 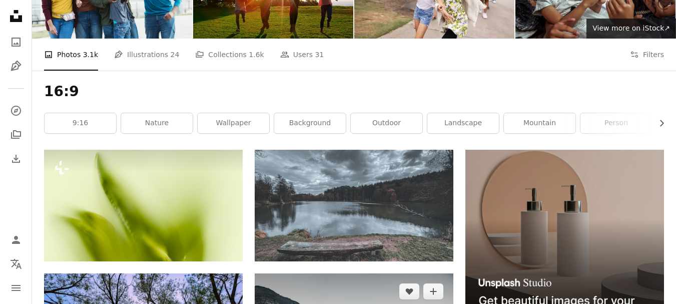 I want to click on a: background, so click(x=310, y=123).